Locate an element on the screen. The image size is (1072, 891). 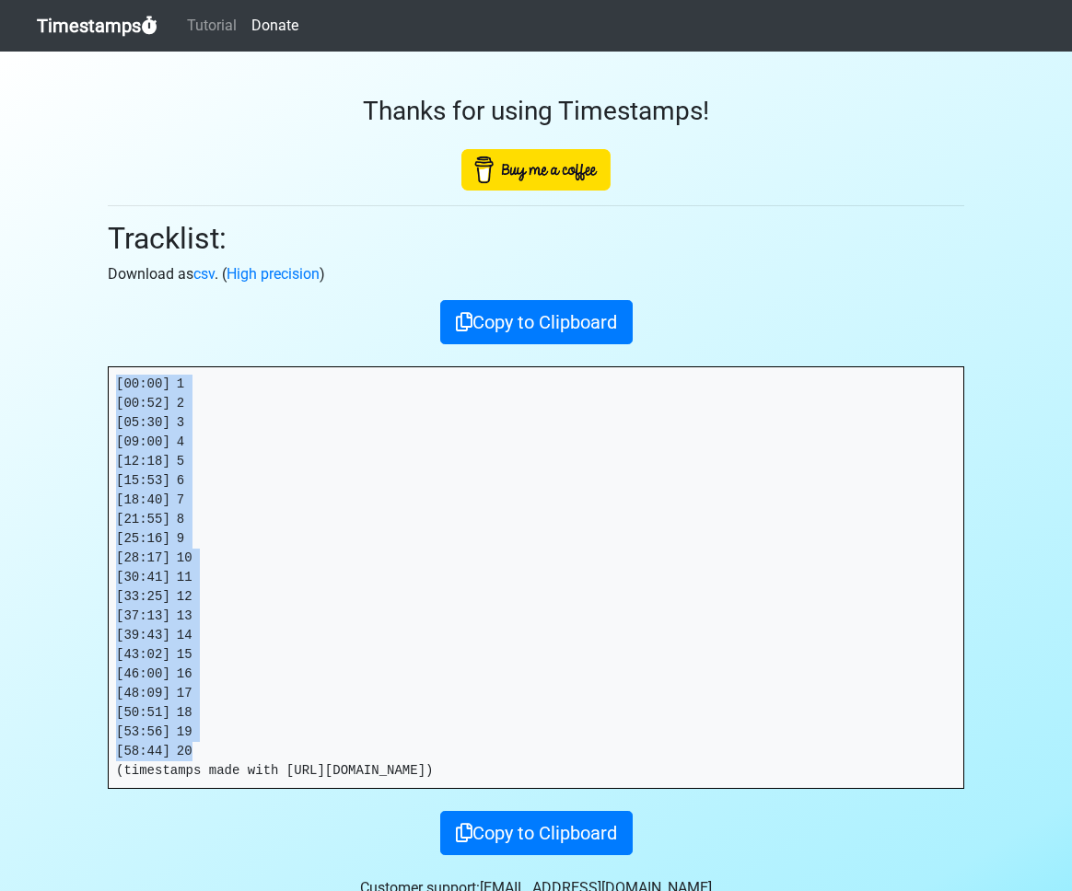
h3: Thanks for using Timestamps! is located at coordinates (536, 111).